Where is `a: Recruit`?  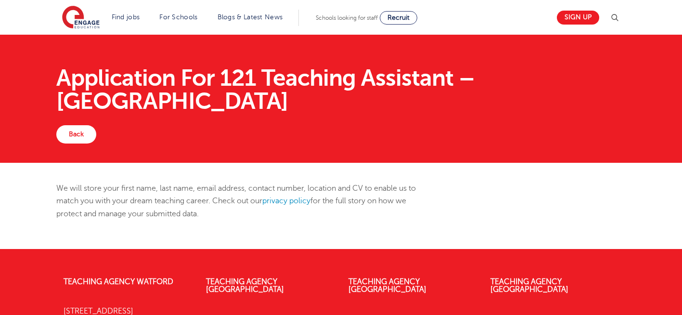
a: Recruit is located at coordinates (399, 18).